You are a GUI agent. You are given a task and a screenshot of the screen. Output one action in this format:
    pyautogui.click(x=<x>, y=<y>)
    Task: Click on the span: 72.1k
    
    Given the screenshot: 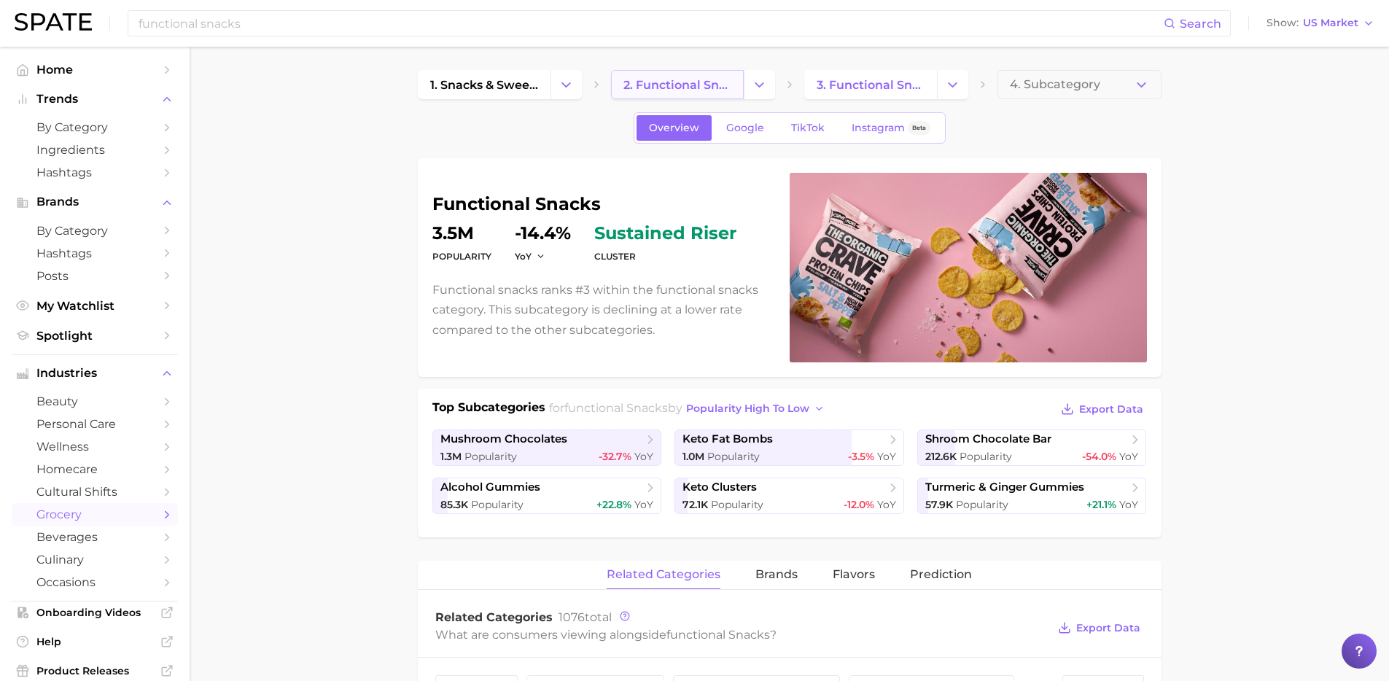 What is the action you would take?
    pyautogui.click(x=695, y=504)
    